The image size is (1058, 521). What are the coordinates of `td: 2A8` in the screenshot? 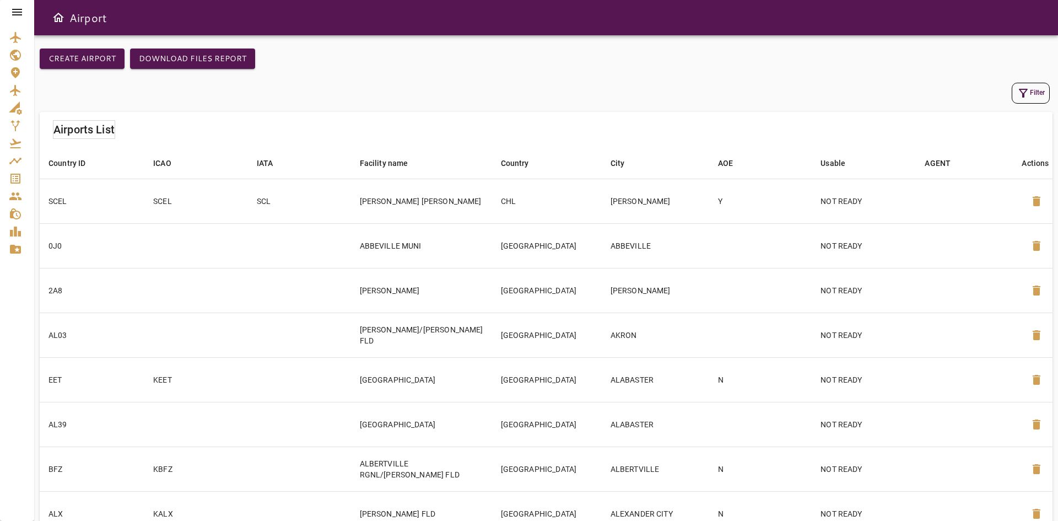 It's located at (92, 290).